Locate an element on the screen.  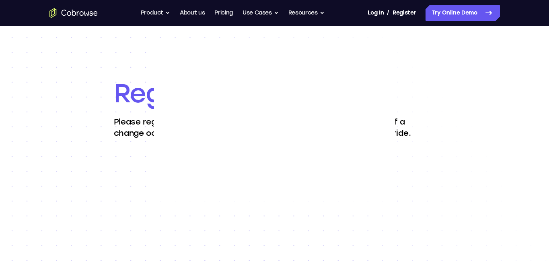
a: Try Online Demo is located at coordinates (463, 13).